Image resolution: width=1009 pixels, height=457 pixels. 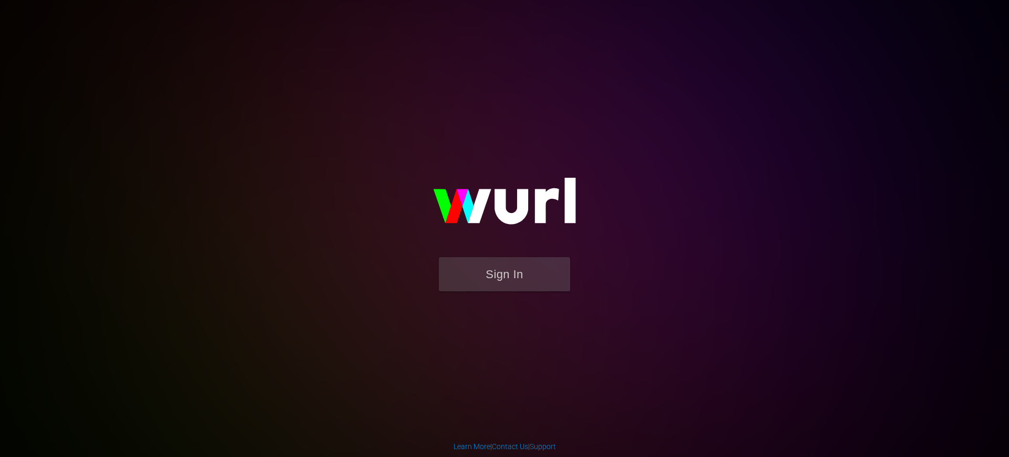 I want to click on a: Learn More, so click(x=472, y=446).